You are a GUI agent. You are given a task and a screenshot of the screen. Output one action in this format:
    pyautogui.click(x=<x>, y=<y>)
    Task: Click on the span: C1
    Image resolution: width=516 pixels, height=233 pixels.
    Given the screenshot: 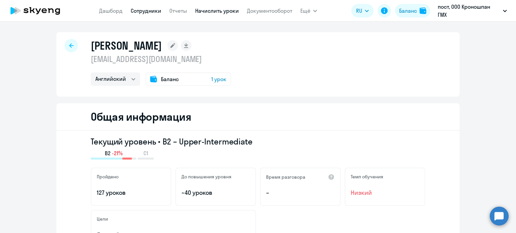 What is the action you would take?
    pyautogui.click(x=146, y=153)
    